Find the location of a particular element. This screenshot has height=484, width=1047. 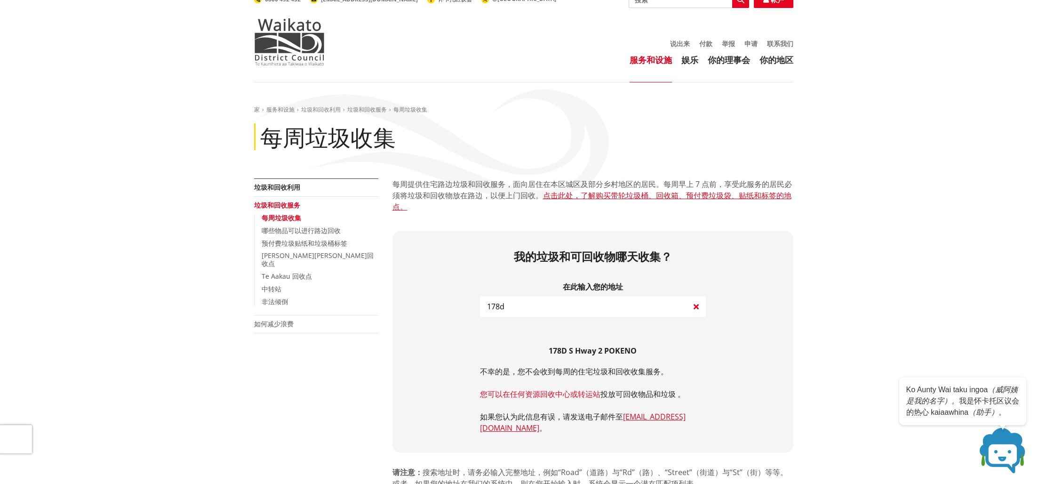

font: 点击此处，了解购买带轮垃圾桶、回收箱、预付费垃圾袋、贴纸和标签的地点。 is located at coordinates (592, 201).